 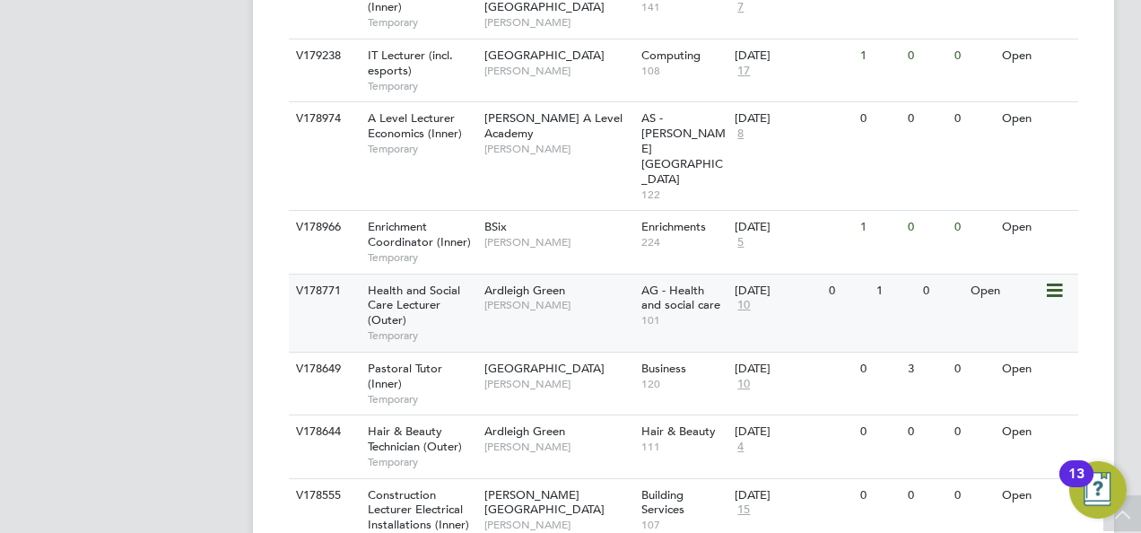 I want to click on span: Business, so click(x=664, y=368).